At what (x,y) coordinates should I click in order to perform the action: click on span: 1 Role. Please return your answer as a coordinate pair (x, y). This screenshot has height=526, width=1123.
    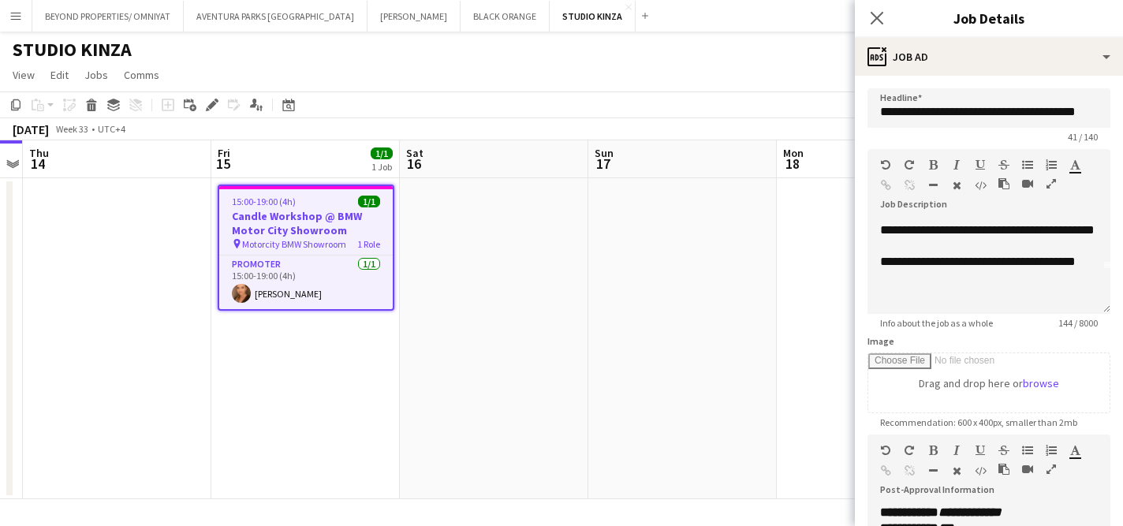
    Looking at the image, I should click on (368, 244).